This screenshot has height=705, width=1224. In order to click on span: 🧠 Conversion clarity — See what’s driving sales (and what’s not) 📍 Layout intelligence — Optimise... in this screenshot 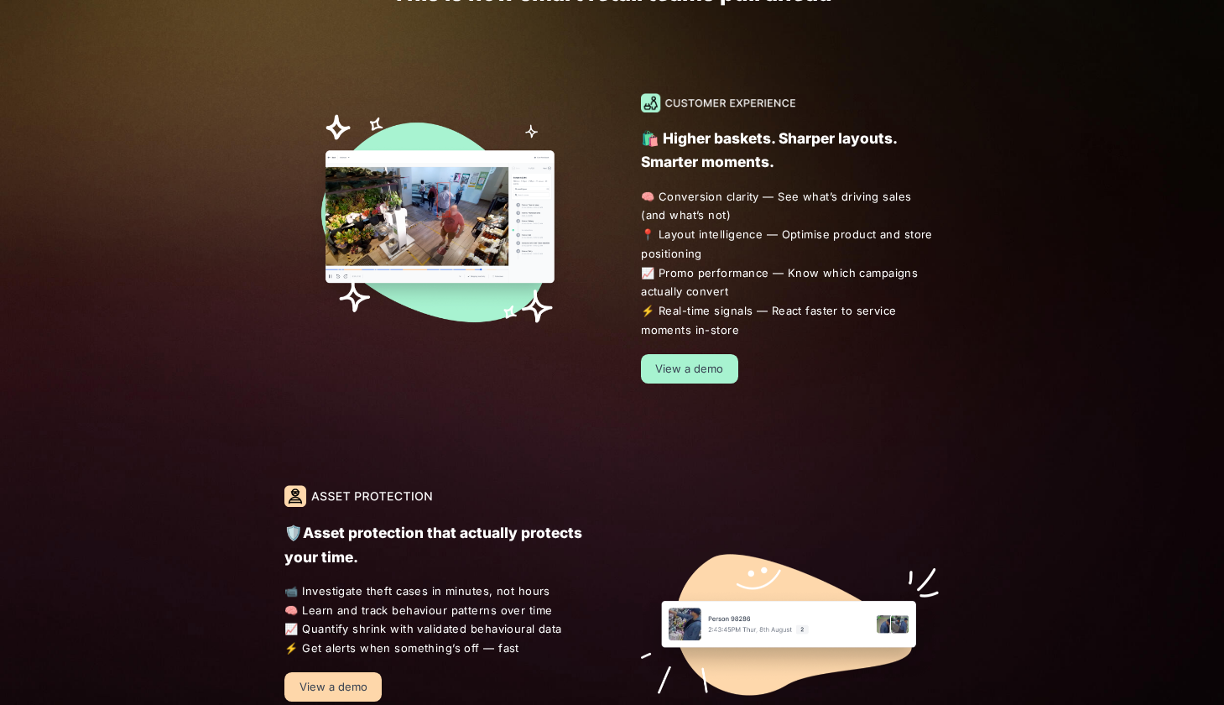, I will do `click(791, 264)`.